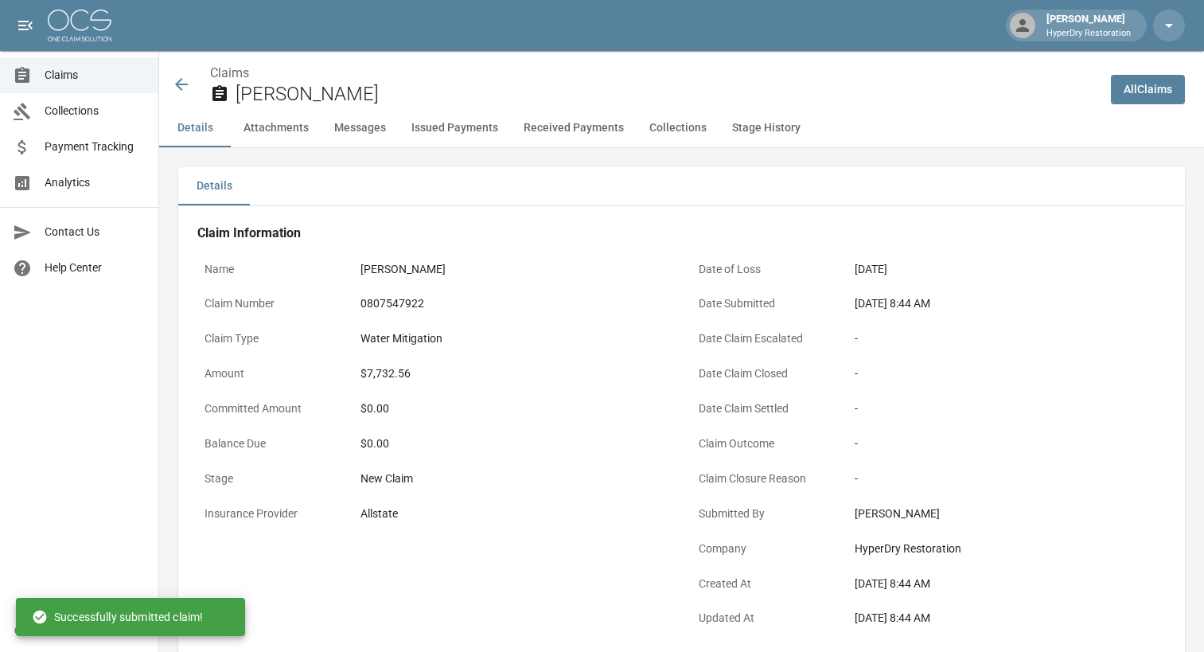 The width and height of the screenshot is (1204, 652). What do you see at coordinates (1148, 89) in the screenshot?
I see `a: AllClaims` at bounding box center [1148, 89].